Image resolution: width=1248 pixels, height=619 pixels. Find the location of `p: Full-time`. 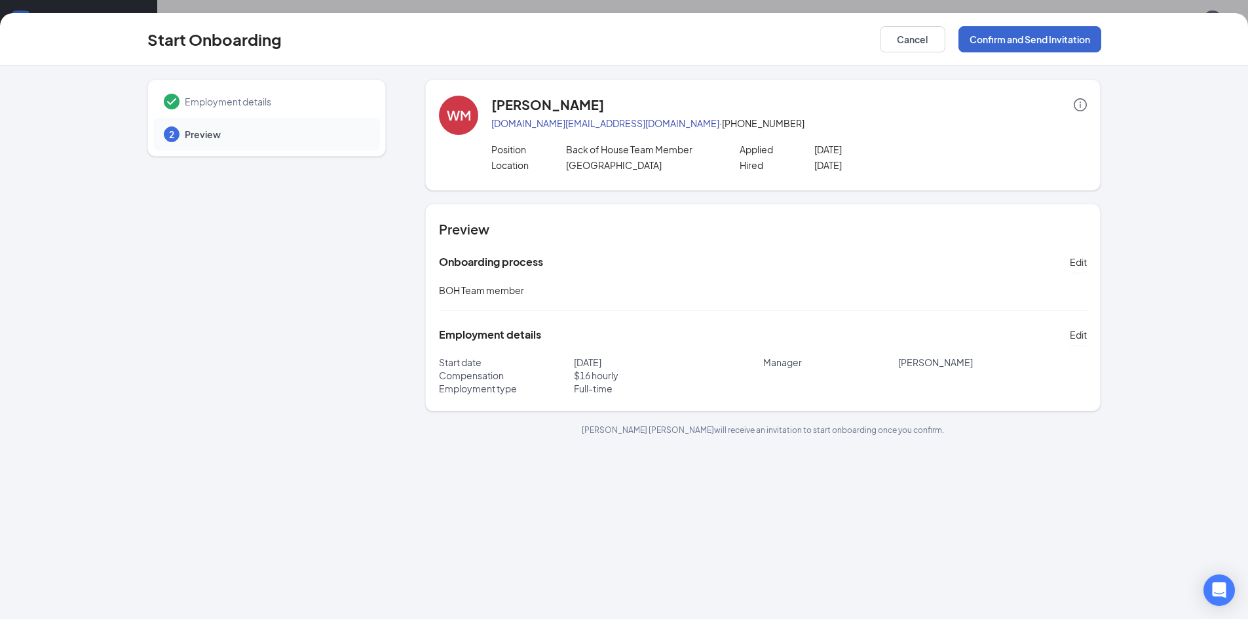

p: Full-time is located at coordinates (668, 389).